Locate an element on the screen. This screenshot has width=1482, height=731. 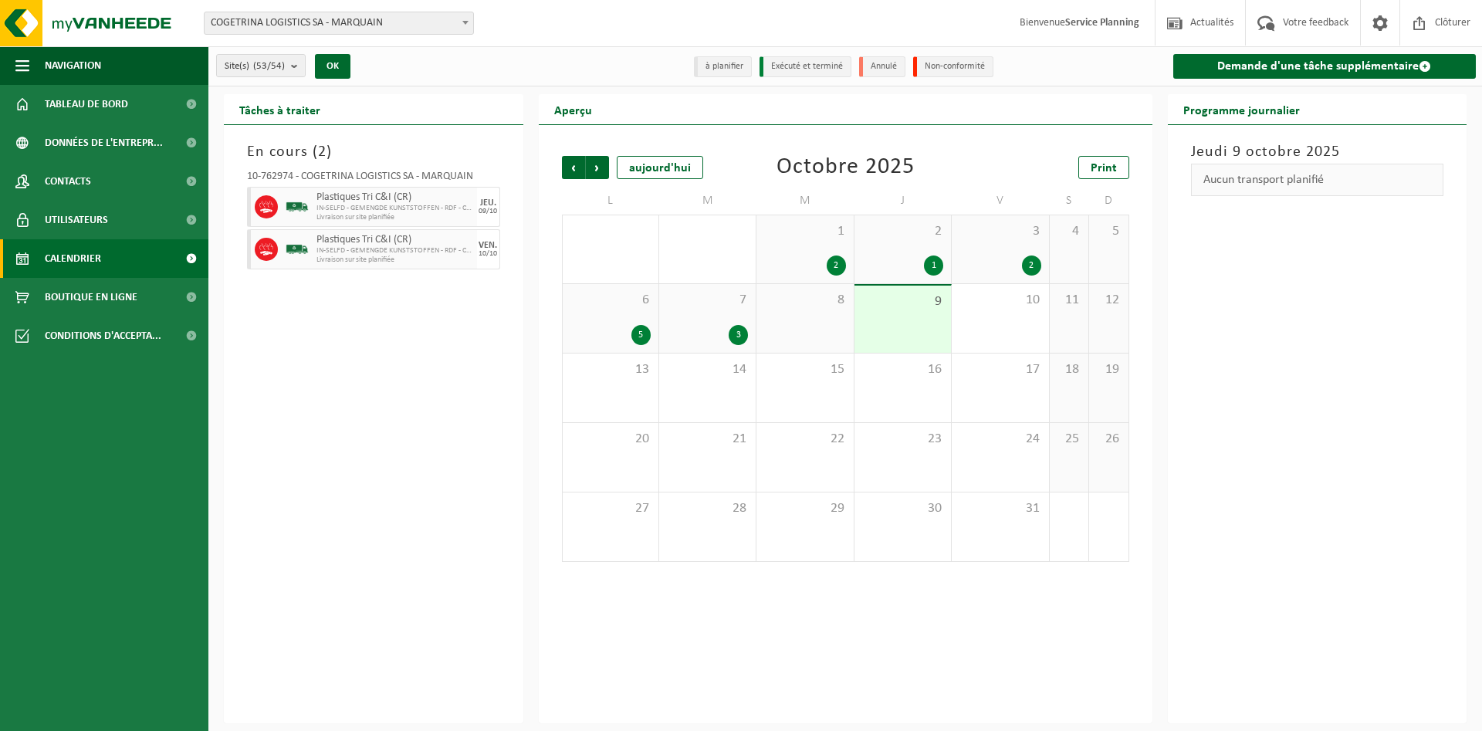
a: Print is located at coordinates (1104, 167).